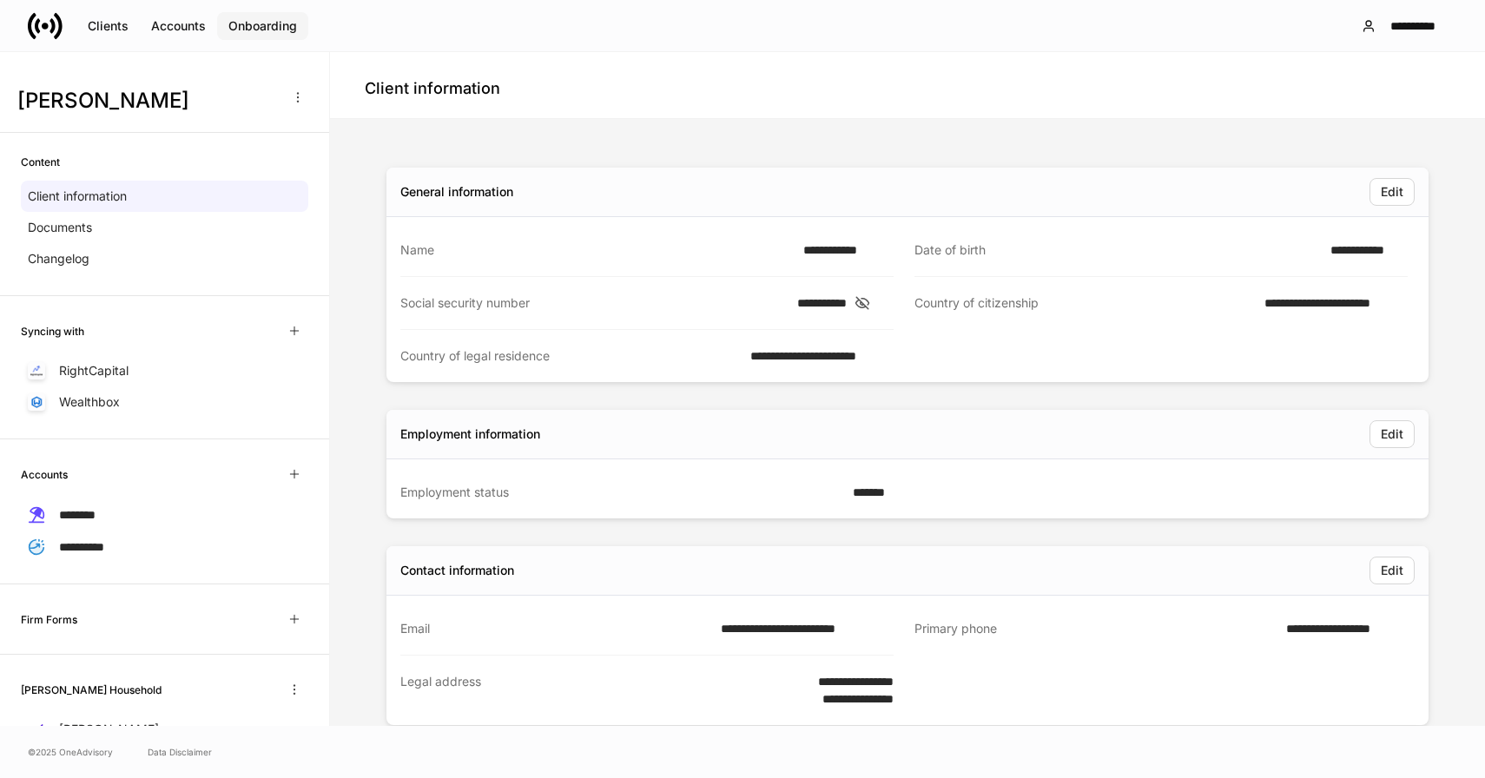  I want to click on h6: Accounts, so click(44, 474).